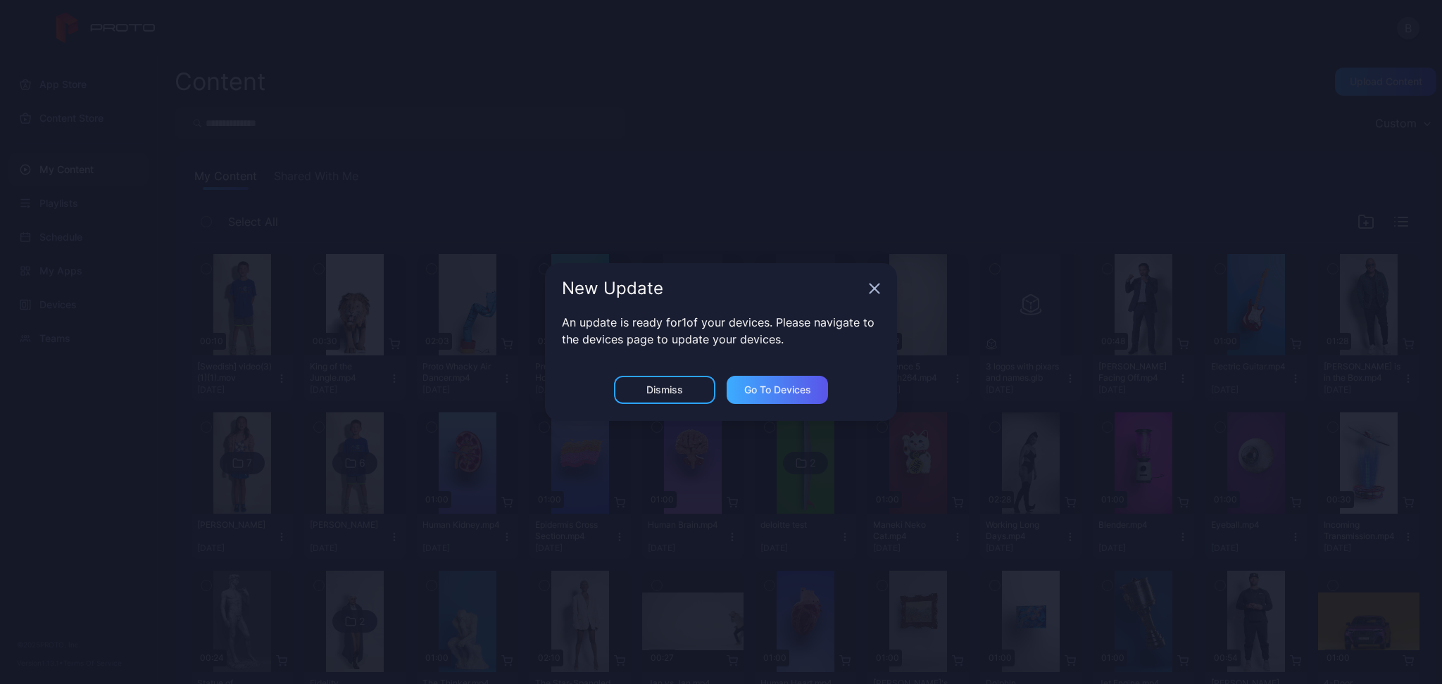 This screenshot has height=684, width=1442. I want to click on div: Go to devices, so click(777, 390).